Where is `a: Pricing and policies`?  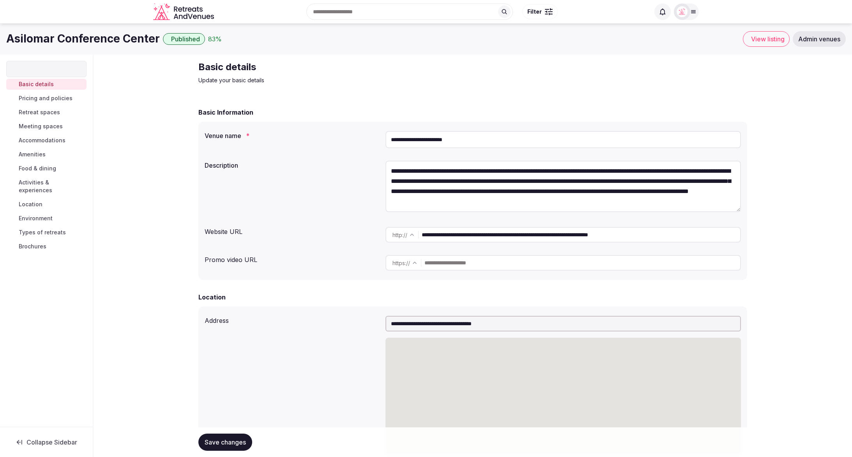
a: Pricing and policies is located at coordinates (46, 98).